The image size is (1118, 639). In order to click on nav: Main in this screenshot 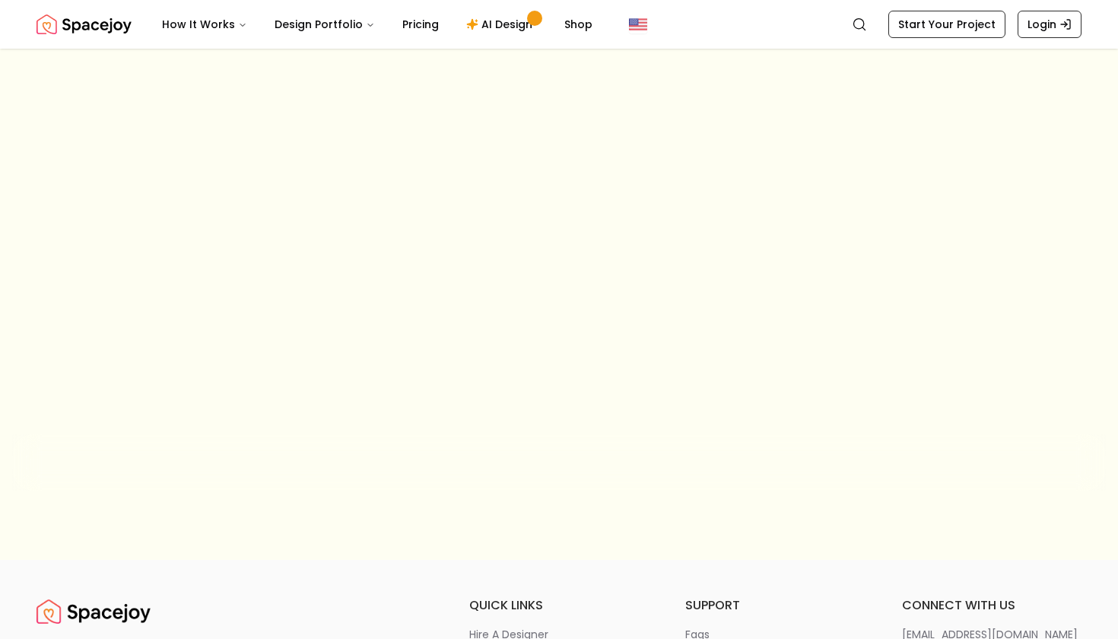, I will do `click(377, 24)`.